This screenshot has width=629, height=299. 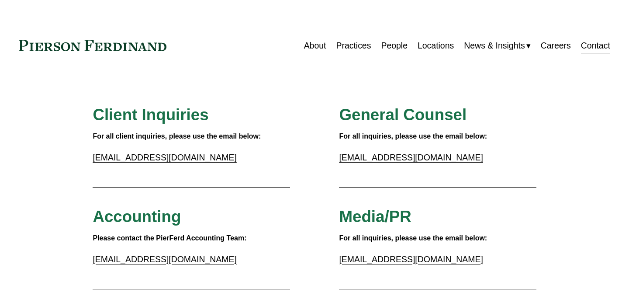 What do you see at coordinates (403, 114) in the screenshot?
I see `span: General Counsel` at bounding box center [403, 114].